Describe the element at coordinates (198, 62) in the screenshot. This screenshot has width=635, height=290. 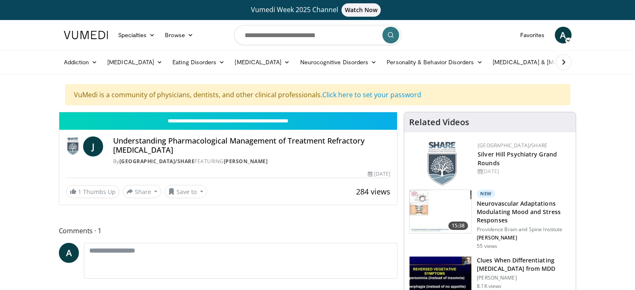
I see `a: Eating Disorders` at that location.